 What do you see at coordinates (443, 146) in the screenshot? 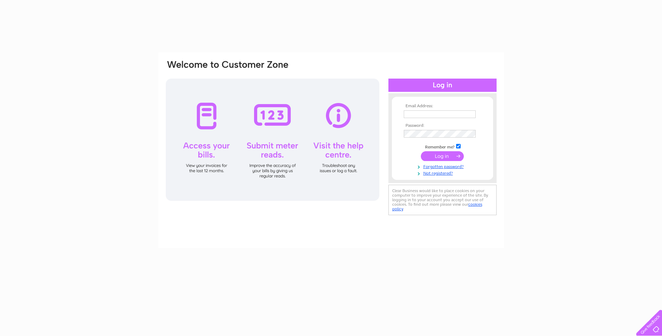
I see `td: Remember me?` at bounding box center [443, 146].